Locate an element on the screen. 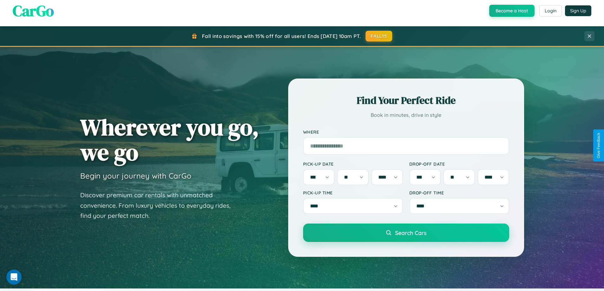 Image resolution: width=604 pixels, height=291 pixels. div: Give Feedback is located at coordinates (598, 145).